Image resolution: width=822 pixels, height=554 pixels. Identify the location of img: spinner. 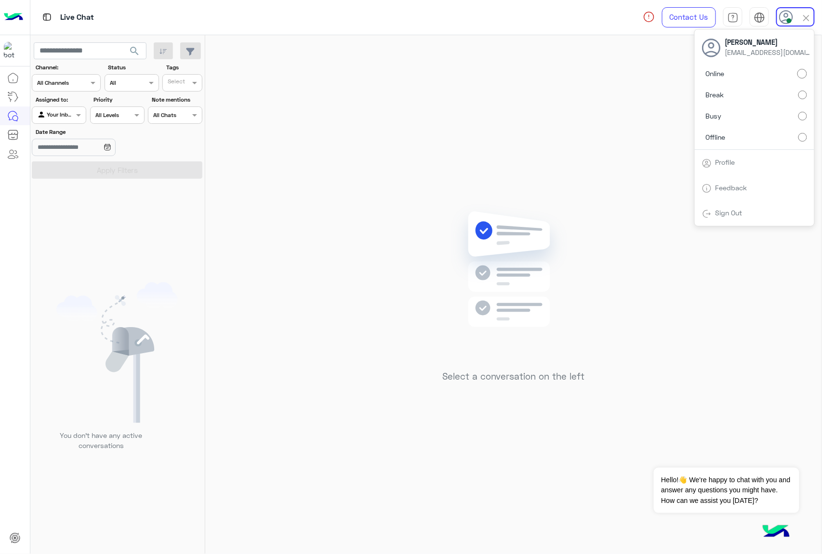
(649, 17).